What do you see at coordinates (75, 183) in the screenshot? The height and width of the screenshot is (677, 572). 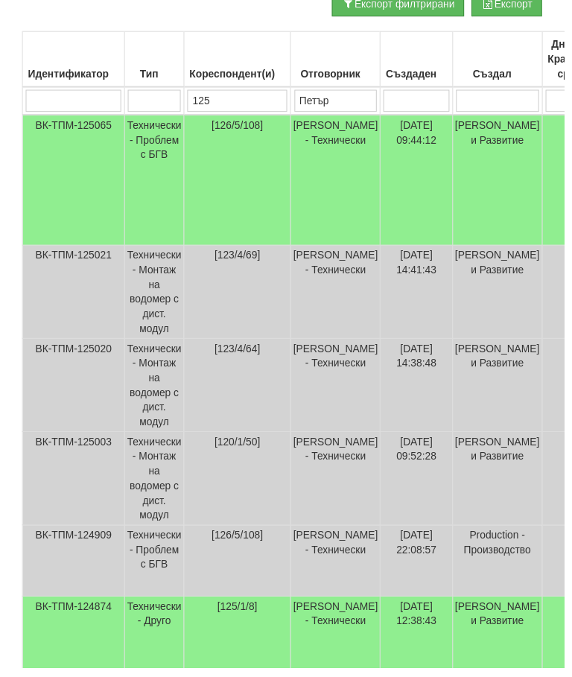 I see `td: ВК-ТПМ-125065` at bounding box center [75, 183].